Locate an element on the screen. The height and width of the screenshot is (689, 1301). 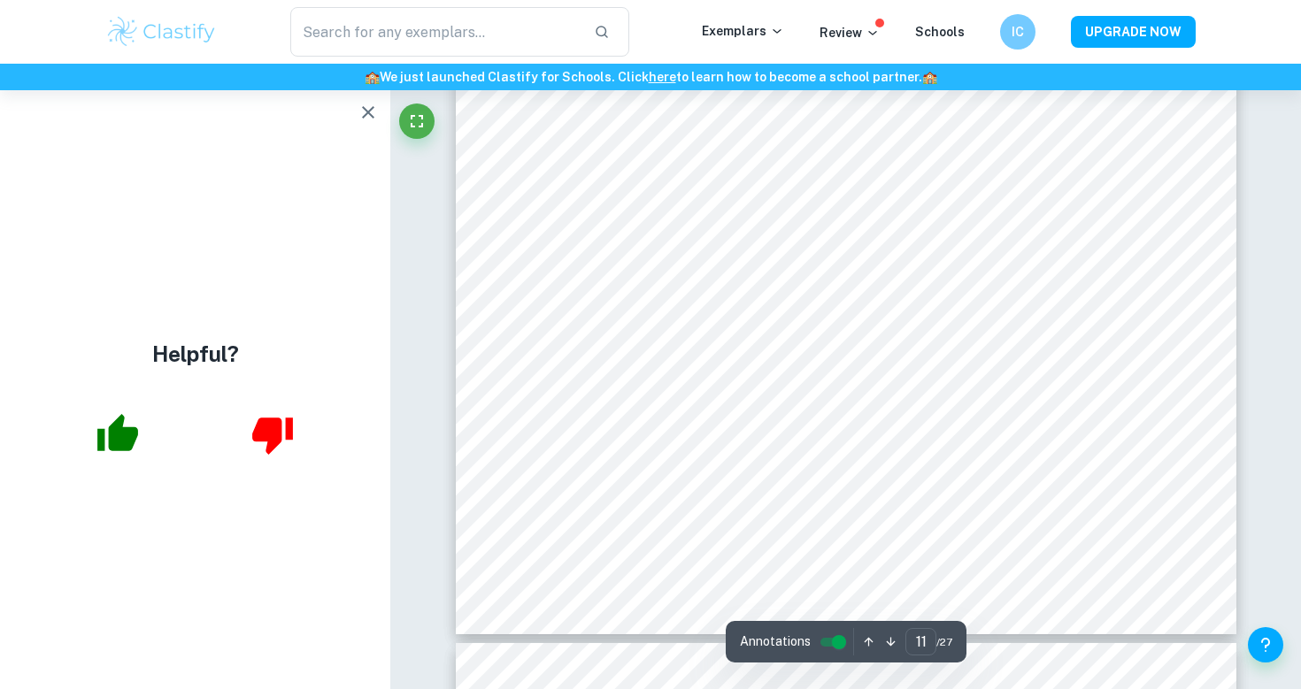
button: Help and Feedback is located at coordinates (1265, 645).